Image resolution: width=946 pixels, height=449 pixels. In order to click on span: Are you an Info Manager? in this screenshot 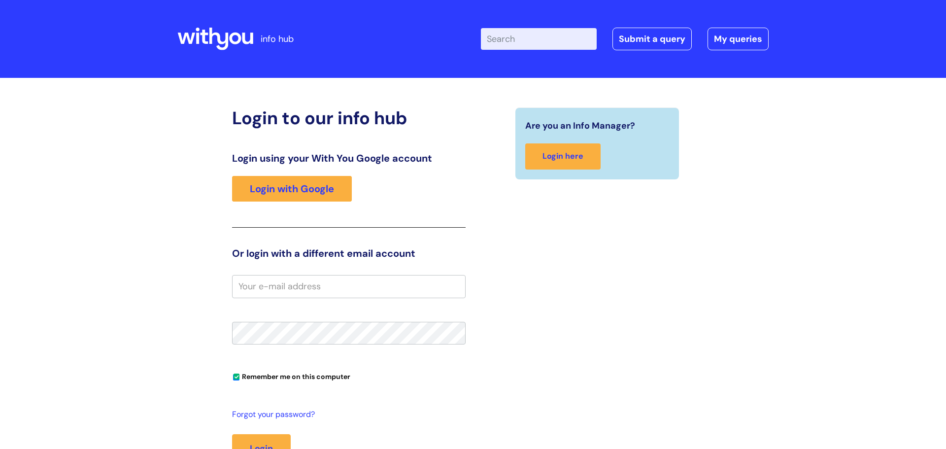, I will do `click(580, 126)`.